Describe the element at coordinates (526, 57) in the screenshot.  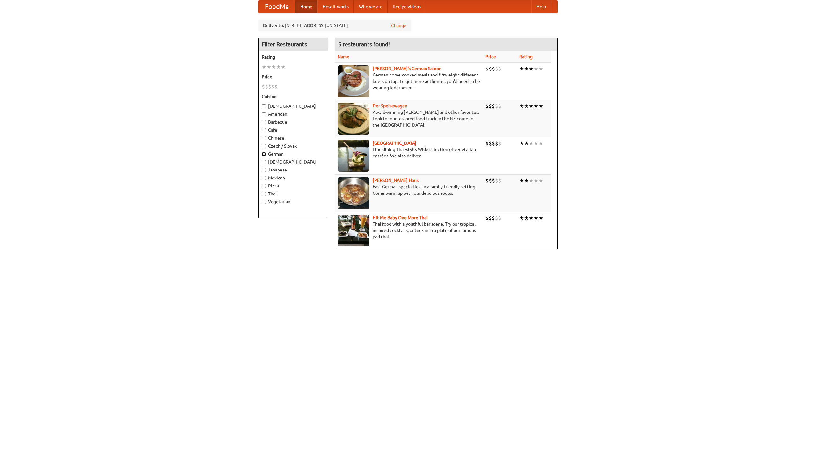
I see `a: Rating` at that location.